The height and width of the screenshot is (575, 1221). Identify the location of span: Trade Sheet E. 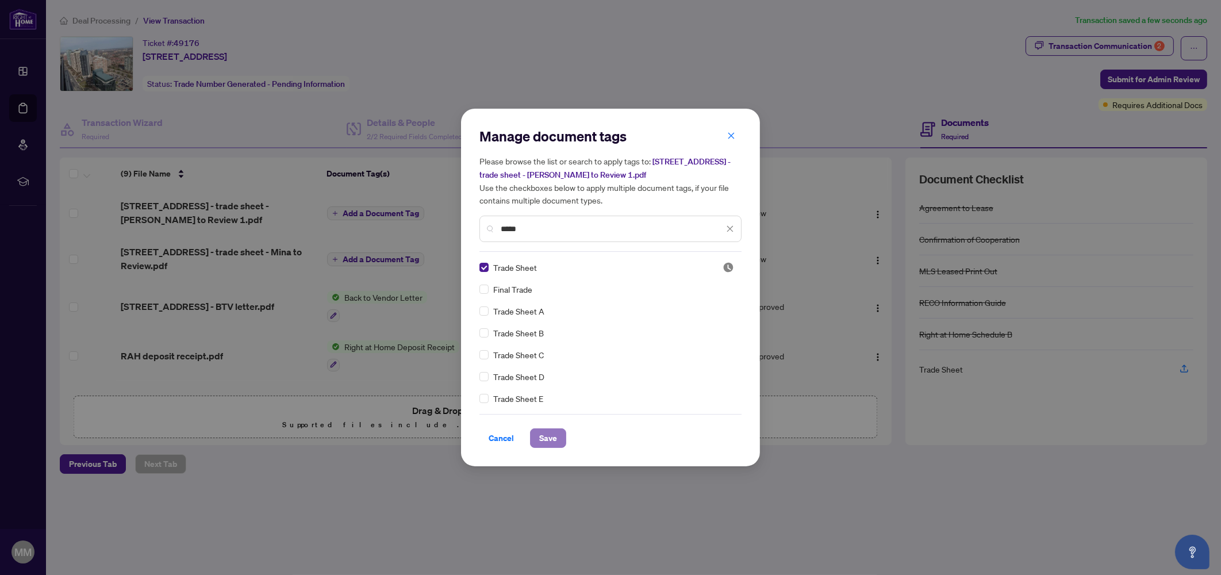
(518, 399).